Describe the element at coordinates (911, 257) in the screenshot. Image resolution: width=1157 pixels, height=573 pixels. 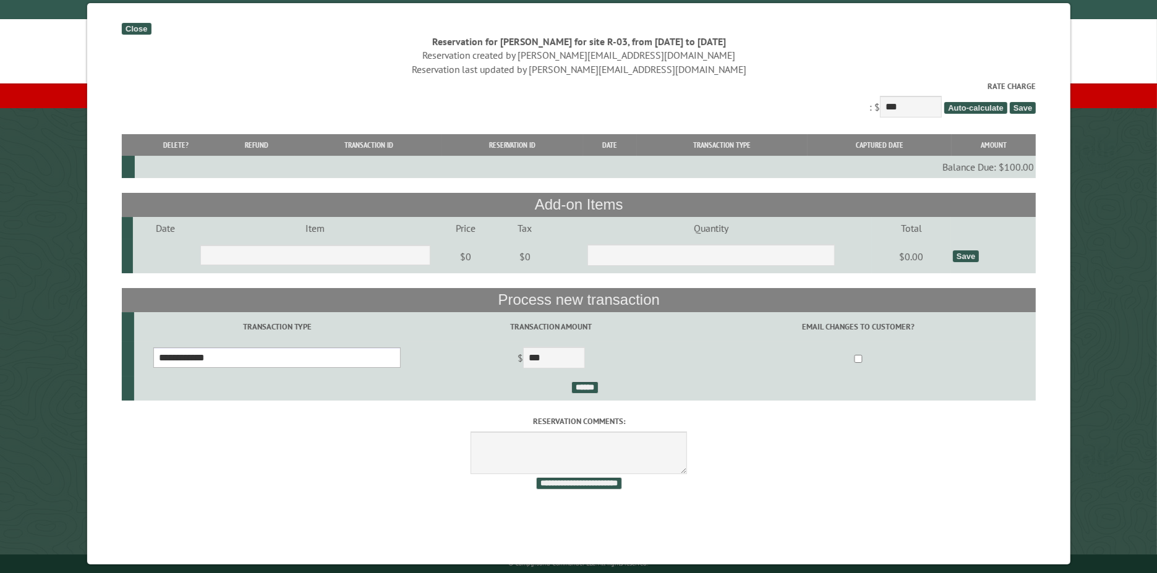
I see `td: $0.00` at that location.